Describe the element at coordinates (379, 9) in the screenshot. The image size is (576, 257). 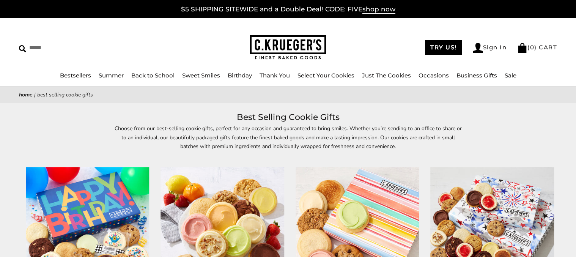
I see `span: shop now` at that location.